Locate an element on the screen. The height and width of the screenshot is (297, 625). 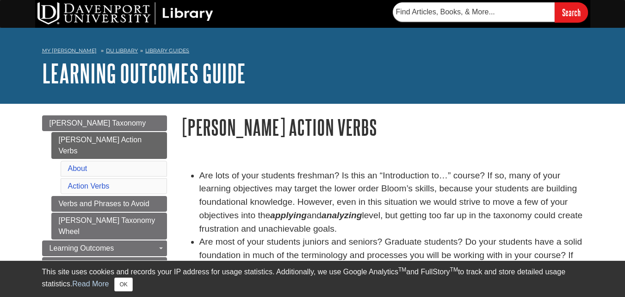
a: Action Verbs is located at coordinates (89, 185).